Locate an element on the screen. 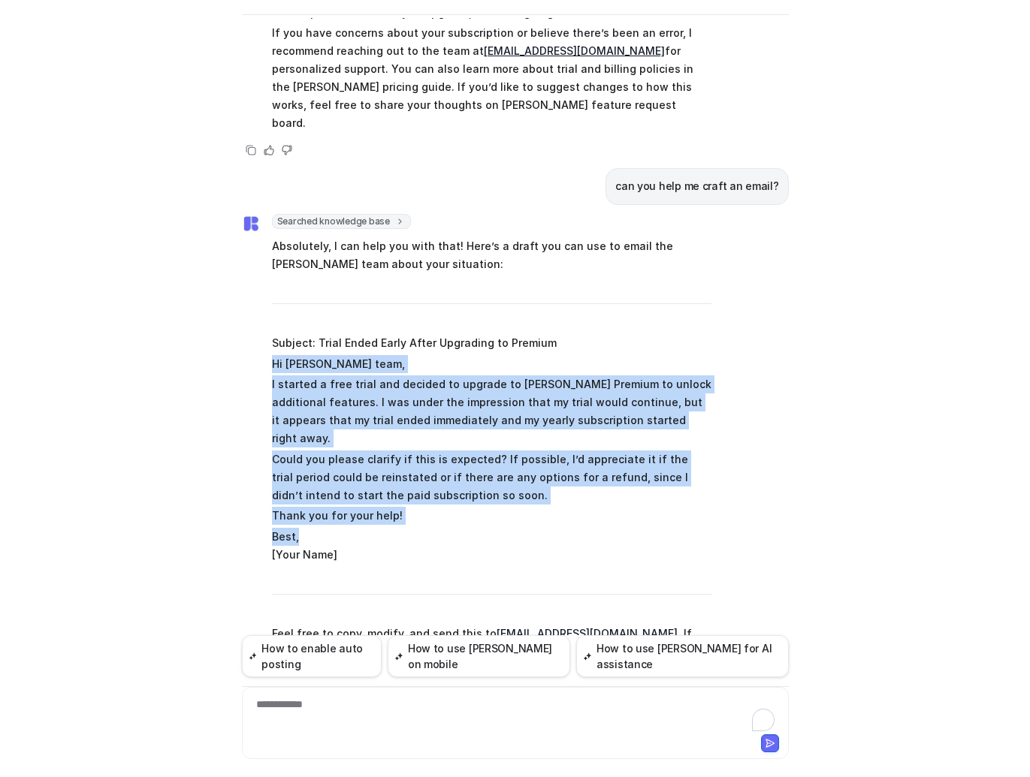 The height and width of the screenshot is (777, 1030). p: Best, [Your Name] is located at coordinates (491, 546).